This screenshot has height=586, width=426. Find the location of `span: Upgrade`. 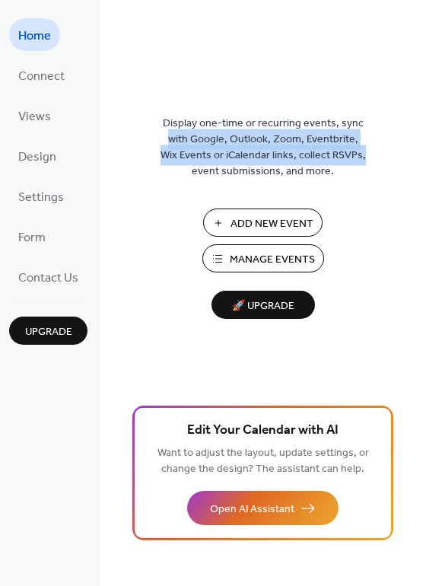

span: Upgrade is located at coordinates (49, 332).